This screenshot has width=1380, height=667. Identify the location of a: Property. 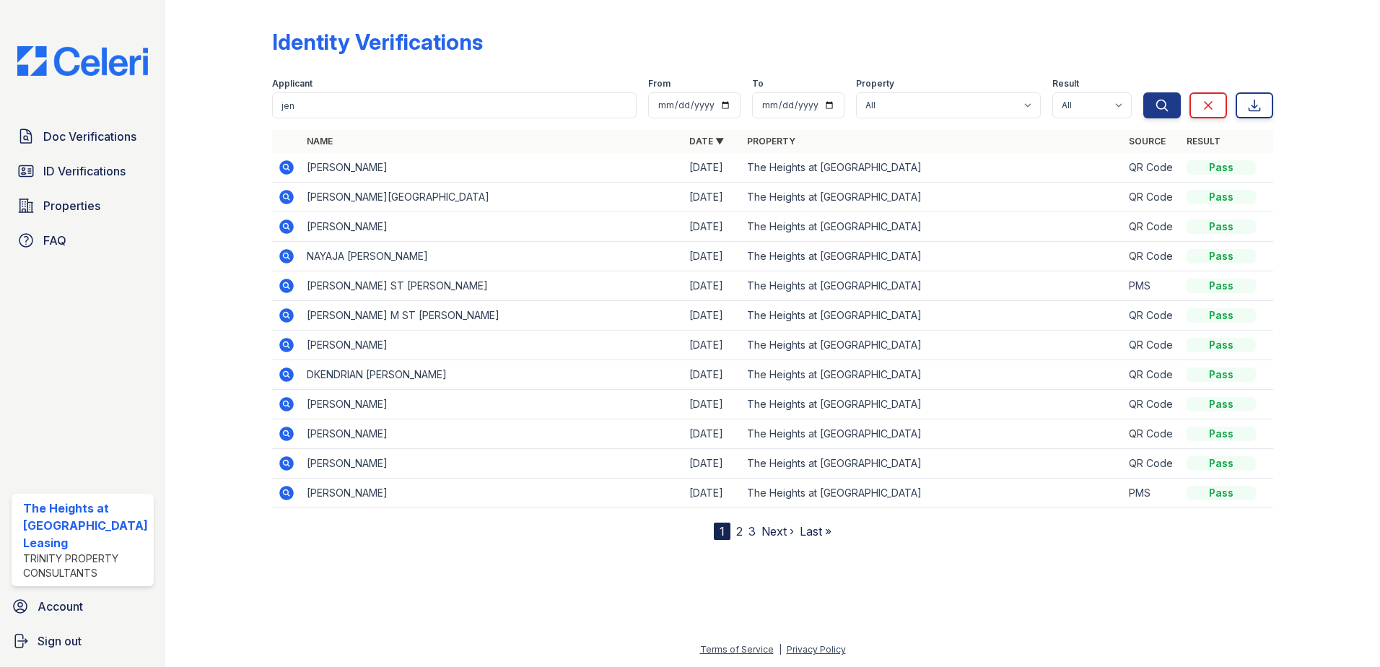
(771, 141).